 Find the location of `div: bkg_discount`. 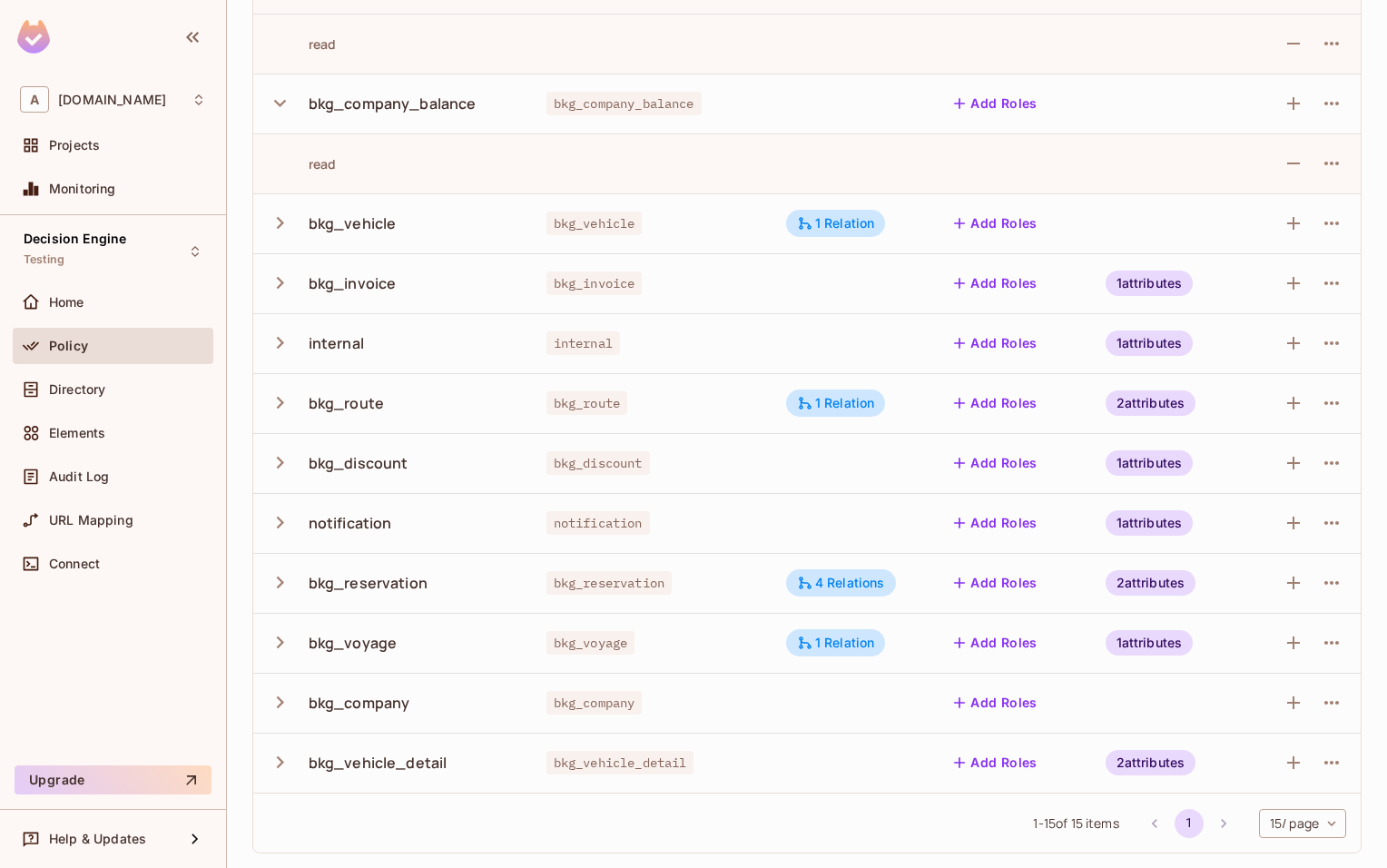

div: bkg_discount is located at coordinates (359, 463).